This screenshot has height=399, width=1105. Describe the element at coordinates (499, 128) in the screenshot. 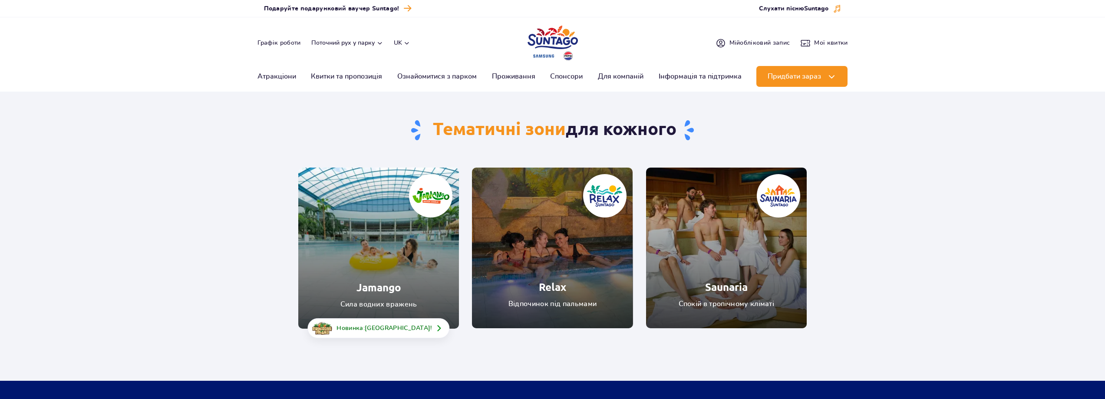

I see `span: Тематичні зони` at that location.